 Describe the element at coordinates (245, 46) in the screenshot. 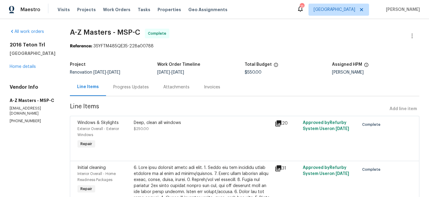

I see `div: 3SYFTM485QE35-228a00788` at that location.